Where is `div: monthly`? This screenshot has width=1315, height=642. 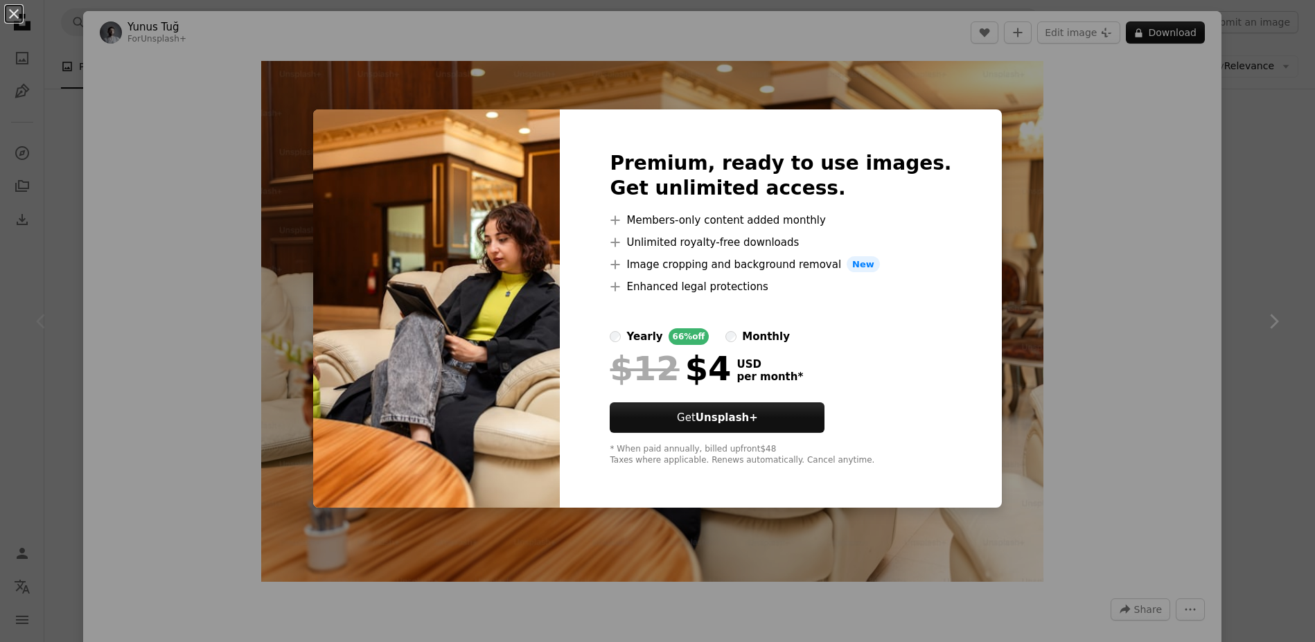
div: monthly is located at coordinates (765, 337).